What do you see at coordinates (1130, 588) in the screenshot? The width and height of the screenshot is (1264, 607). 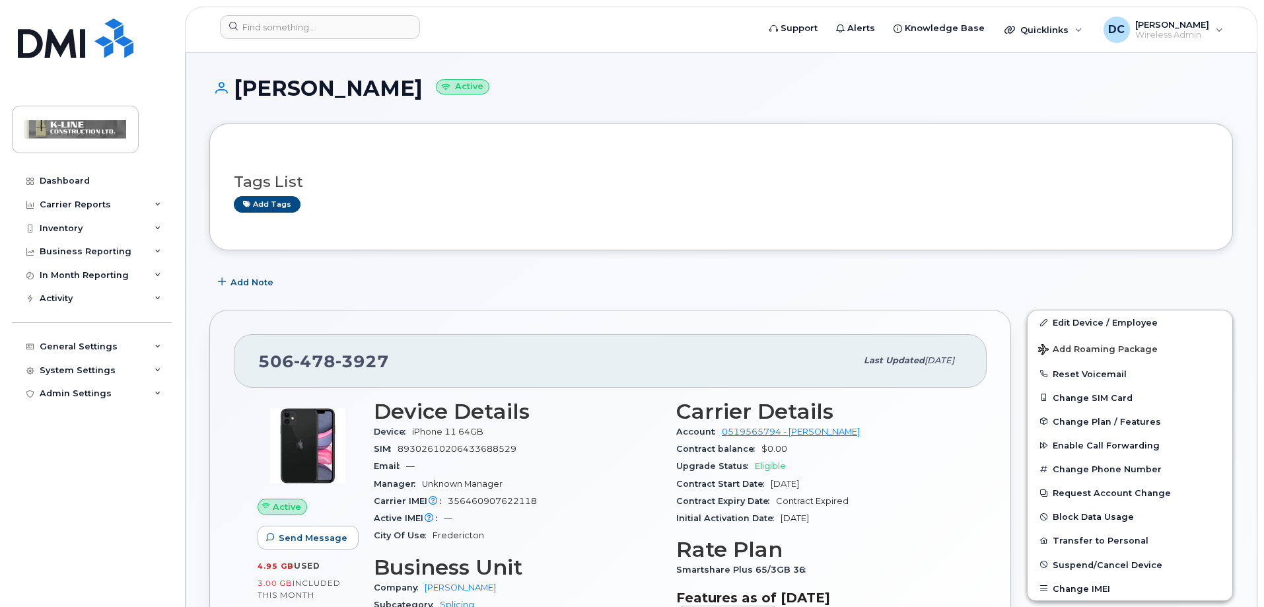 I see `button: Change IMEI` at bounding box center [1130, 588].